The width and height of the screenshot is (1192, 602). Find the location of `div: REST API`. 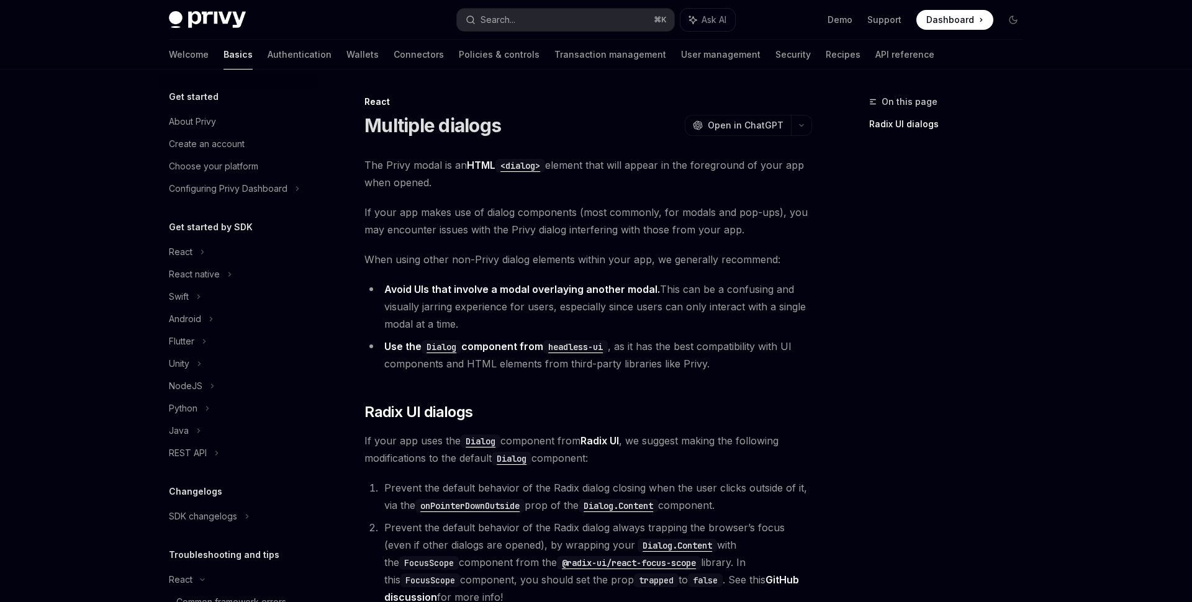

div: REST API is located at coordinates (187, 453).